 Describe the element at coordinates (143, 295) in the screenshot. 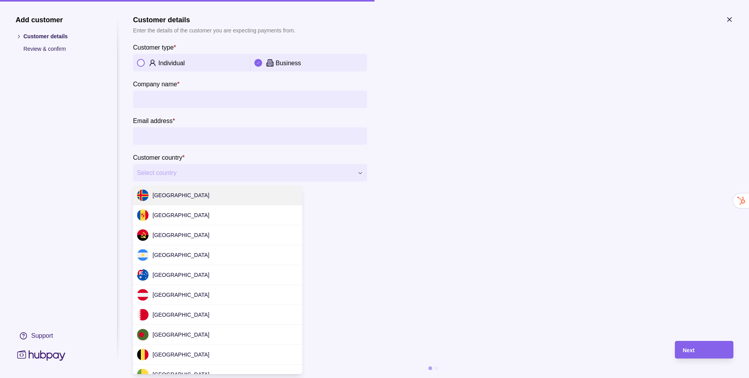

I see `img: at` at that location.